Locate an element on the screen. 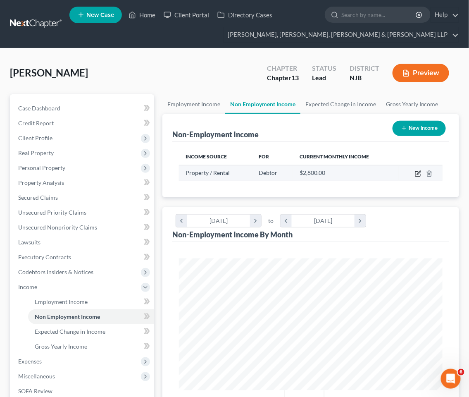  span: Lawsuits is located at coordinates (29, 242).